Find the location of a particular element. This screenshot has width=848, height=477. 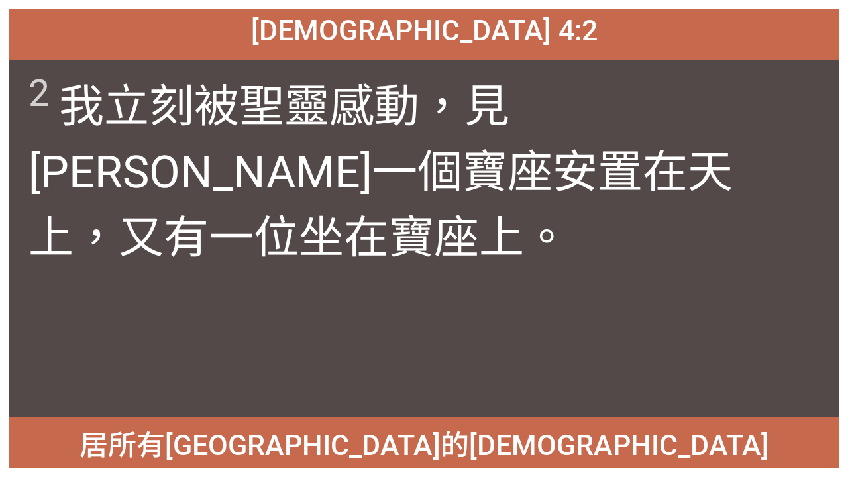

wg1722: 聖靈 is located at coordinates (380, 172).